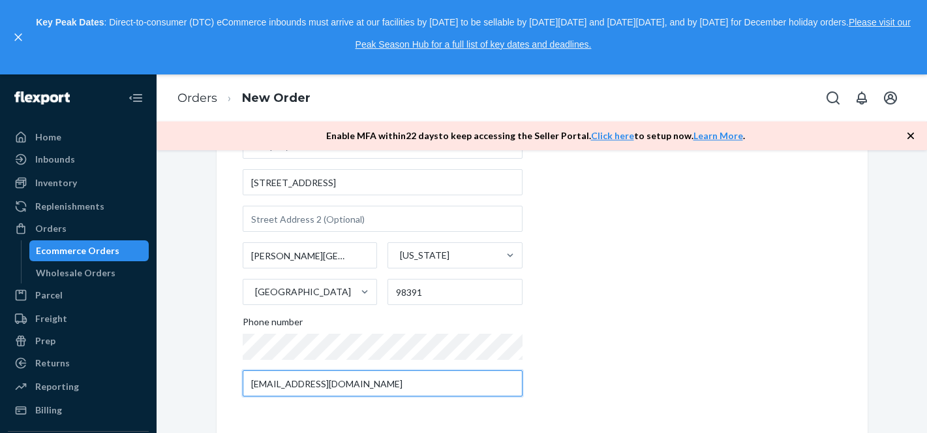 Image resolution: width=927 pixels, height=433 pixels. What do you see at coordinates (44, 15) in the screenshot?
I see `span: Chat` at bounding box center [44, 15].